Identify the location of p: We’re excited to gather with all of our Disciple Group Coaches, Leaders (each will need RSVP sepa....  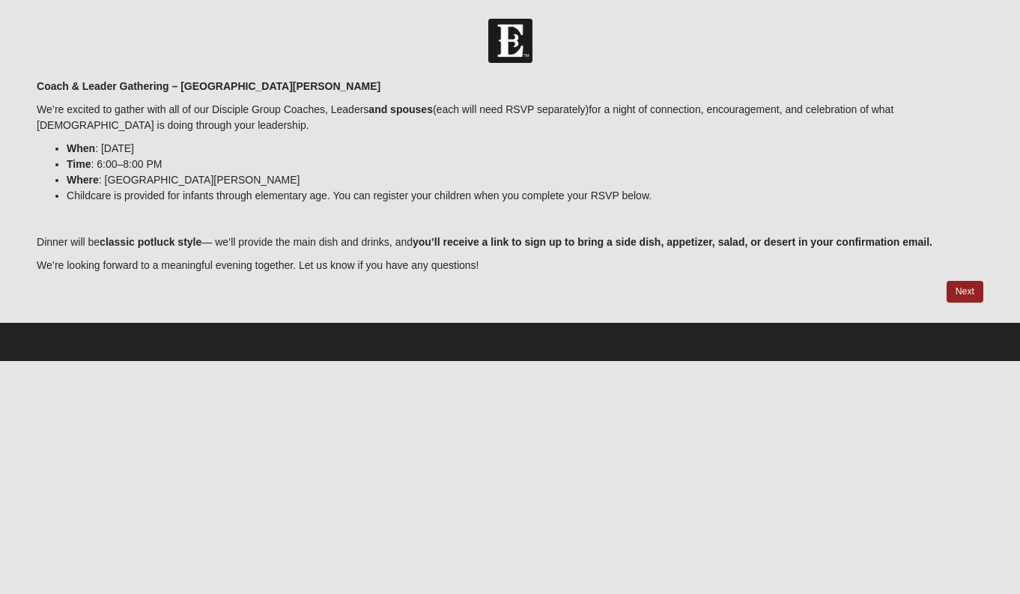
(510, 118).